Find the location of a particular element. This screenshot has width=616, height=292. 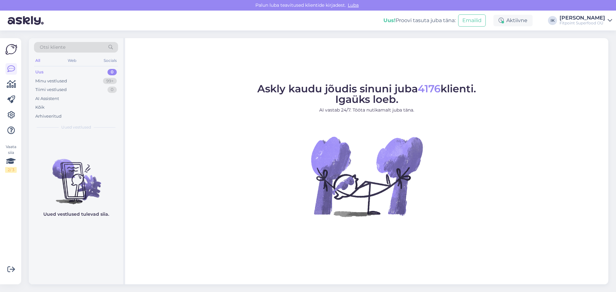

span: Askly kaudu jõudis sinuni juba klienti. Igaüks loeb. is located at coordinates (366, 94).